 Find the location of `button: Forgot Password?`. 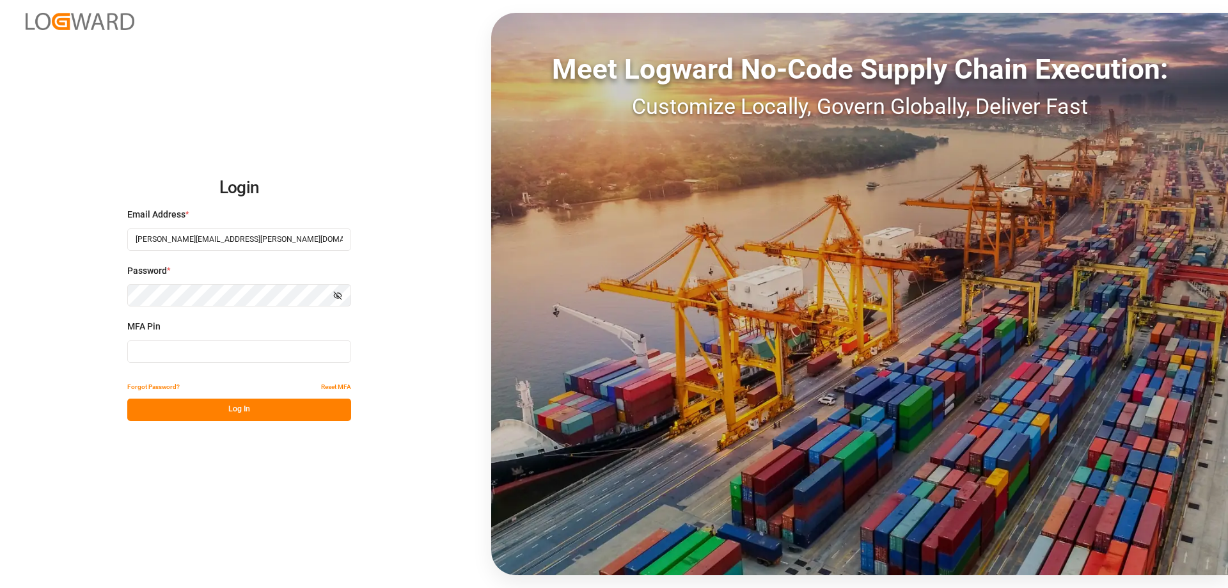

button: Forgot Password? is located at coordinates (154, 387).